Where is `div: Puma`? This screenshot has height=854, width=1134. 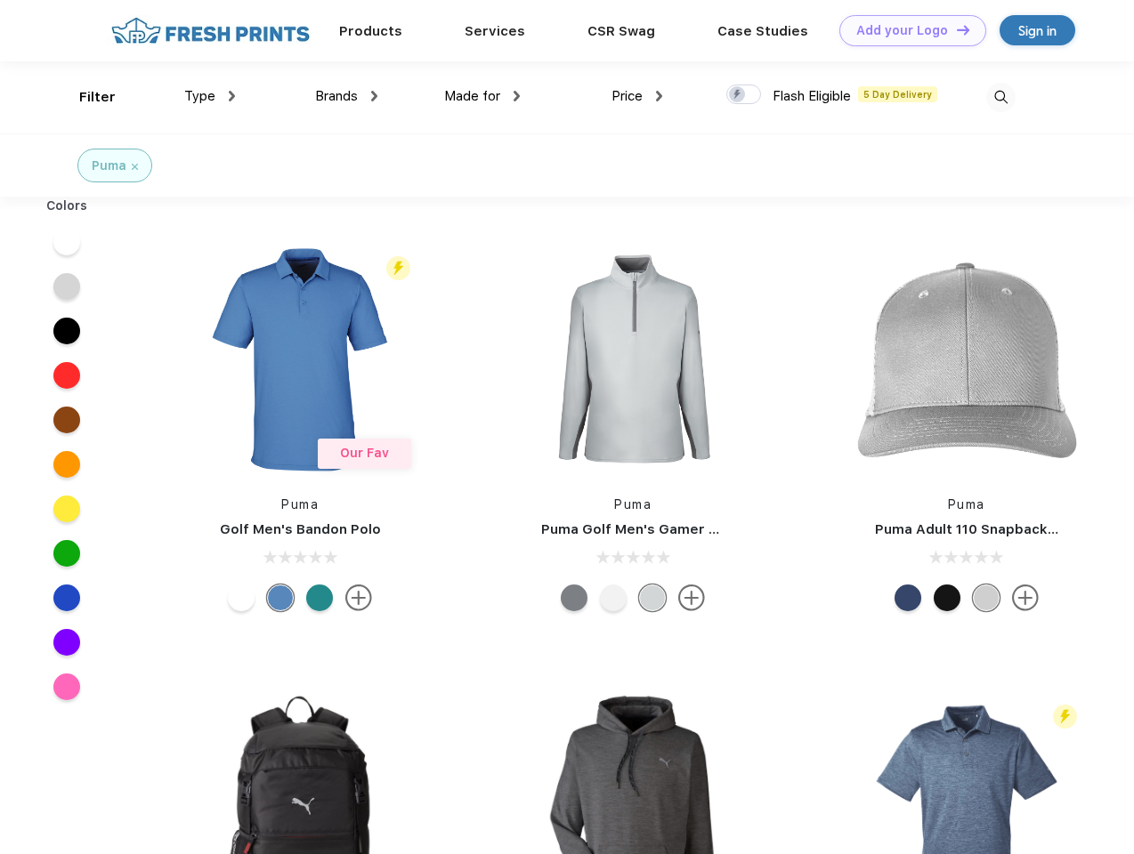 div: Puma is located at coordinates (109, 166).